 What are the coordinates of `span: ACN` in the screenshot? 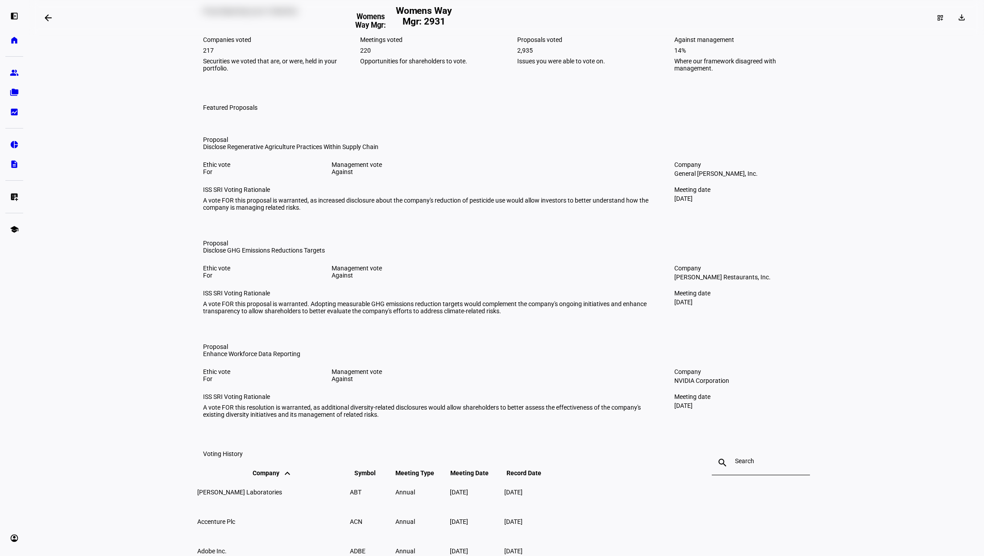 It's located at (356, 522).